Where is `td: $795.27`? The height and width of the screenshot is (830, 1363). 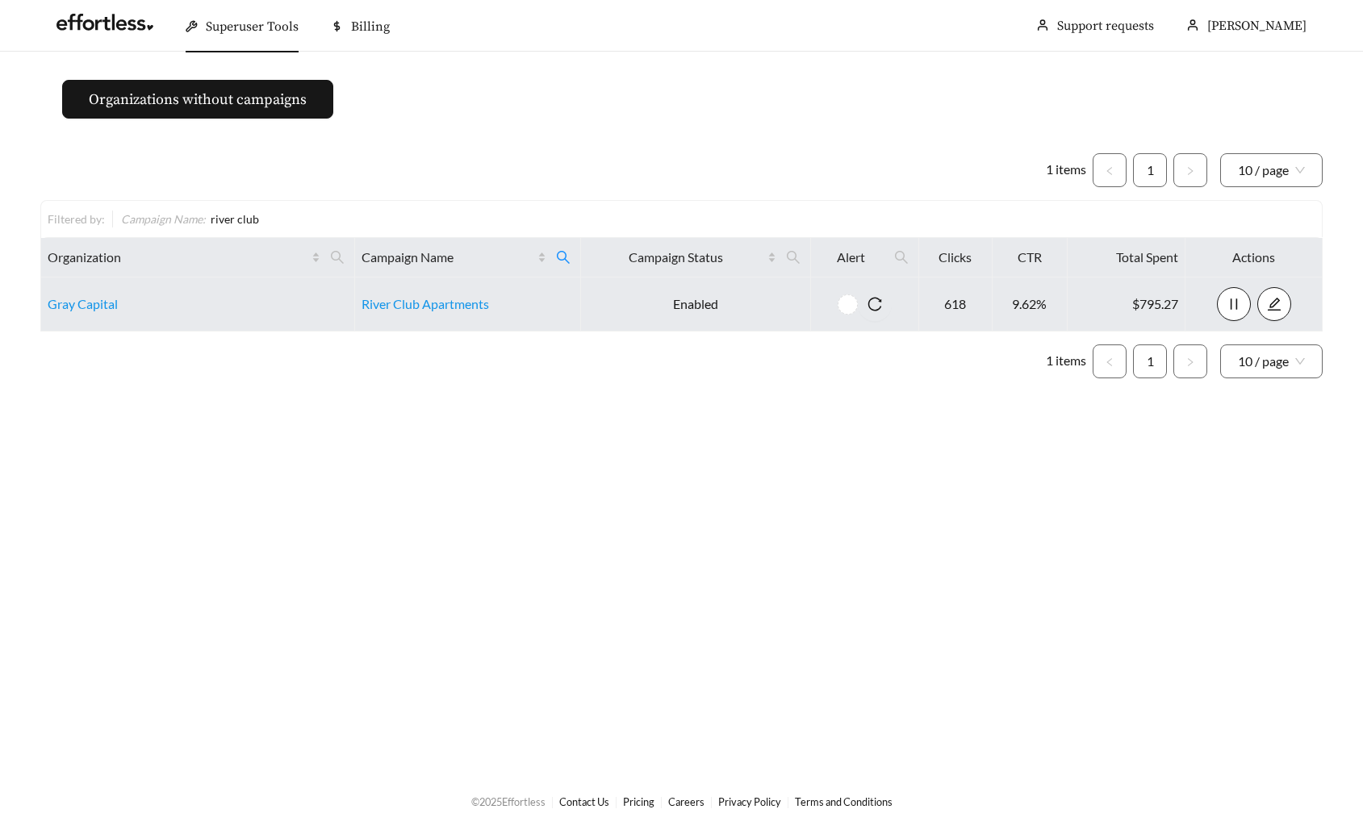 td: $795.27 is located at coordinates (1126, 304).